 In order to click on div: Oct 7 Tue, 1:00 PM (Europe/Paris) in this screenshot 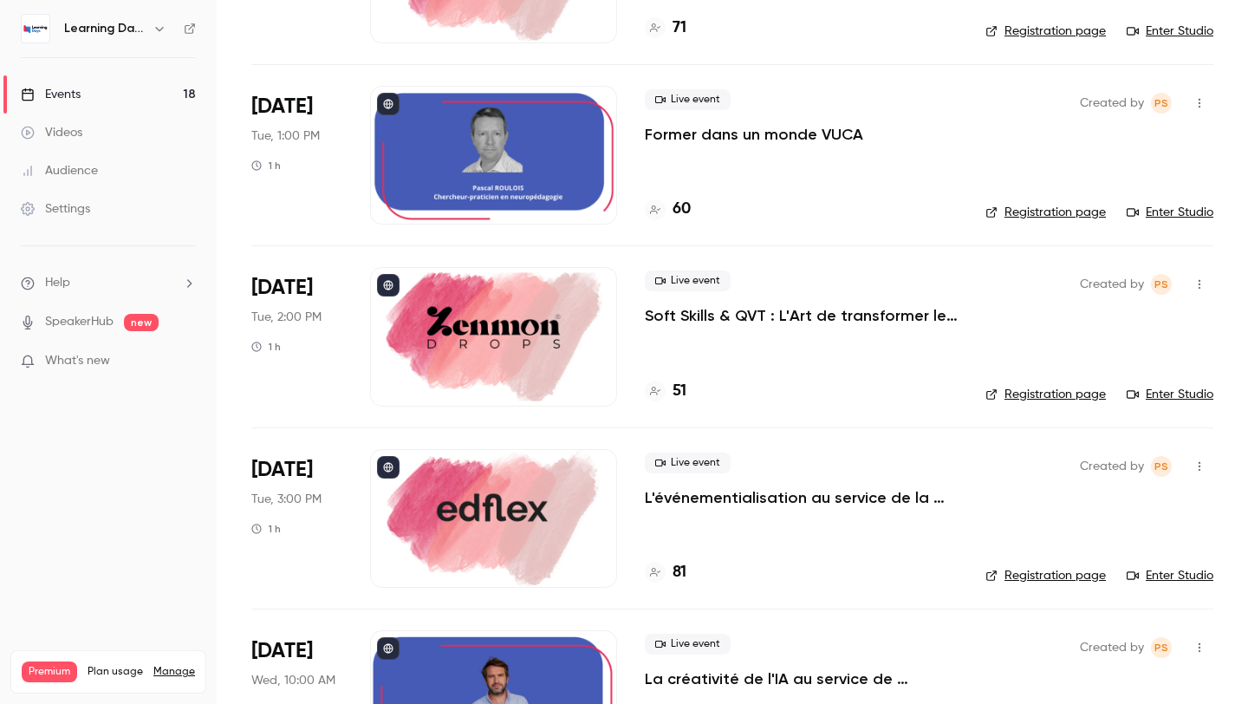, I will do `click(296, 155)`.